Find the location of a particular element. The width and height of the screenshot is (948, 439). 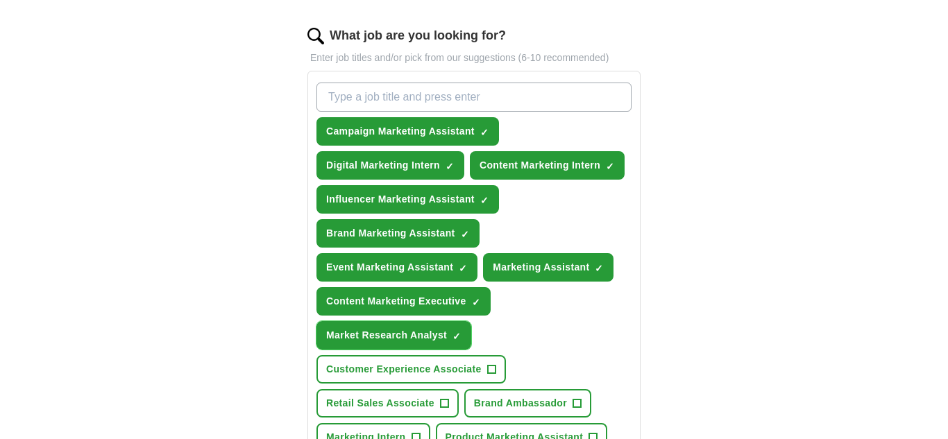

img: search.png is located at coordinates (316, 36).